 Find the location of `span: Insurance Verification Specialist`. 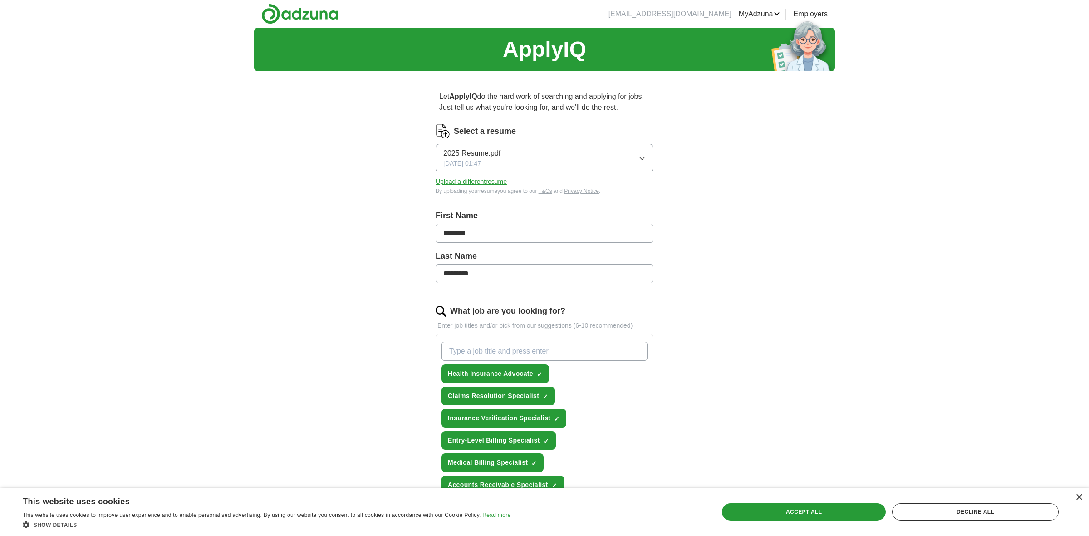

span: Insurance Verification Specialist is located at coordinates (499, 418).